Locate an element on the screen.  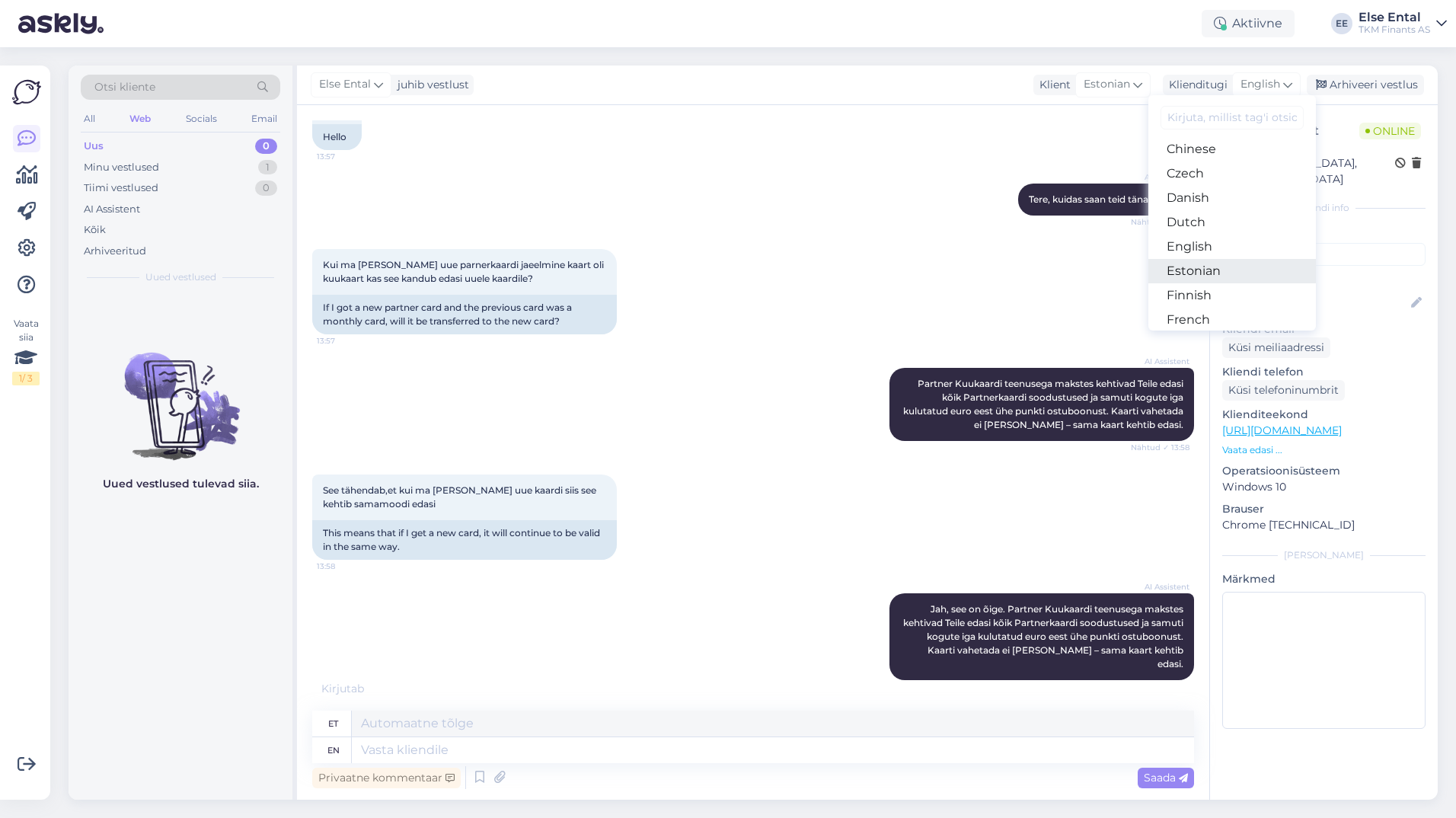
div: AI Assistent is located at coordinates (111, 209).